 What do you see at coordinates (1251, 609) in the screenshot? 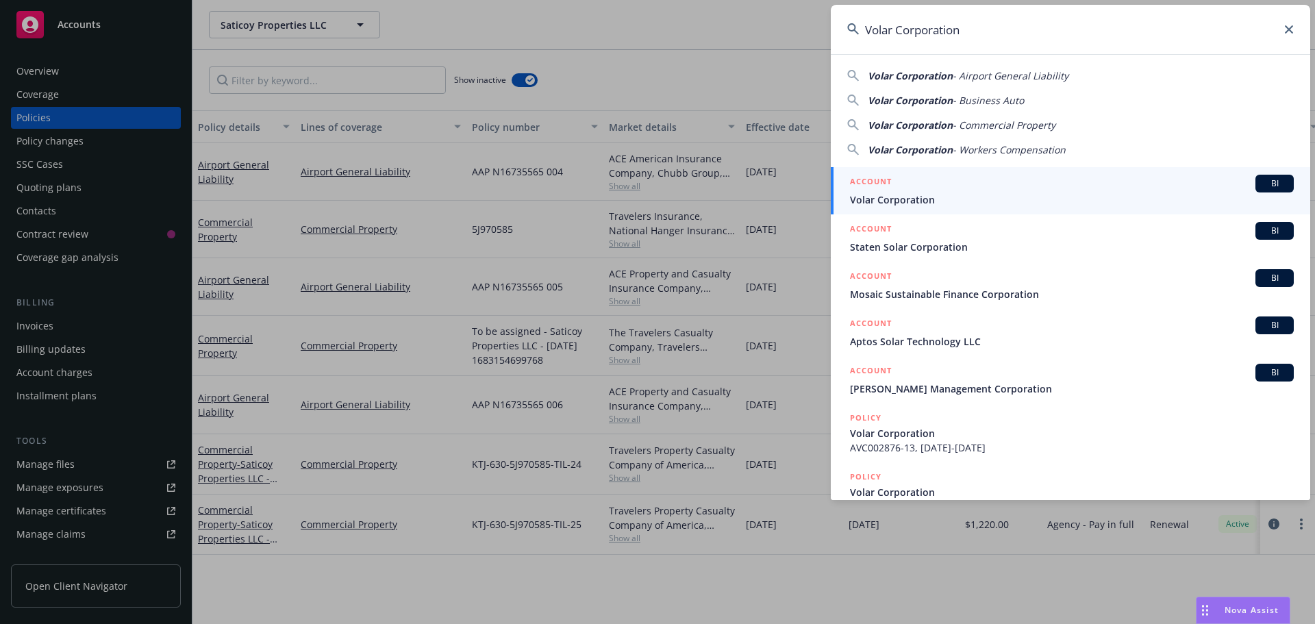
I see `span: Nova Assist` at bounding box center [1251, 609].